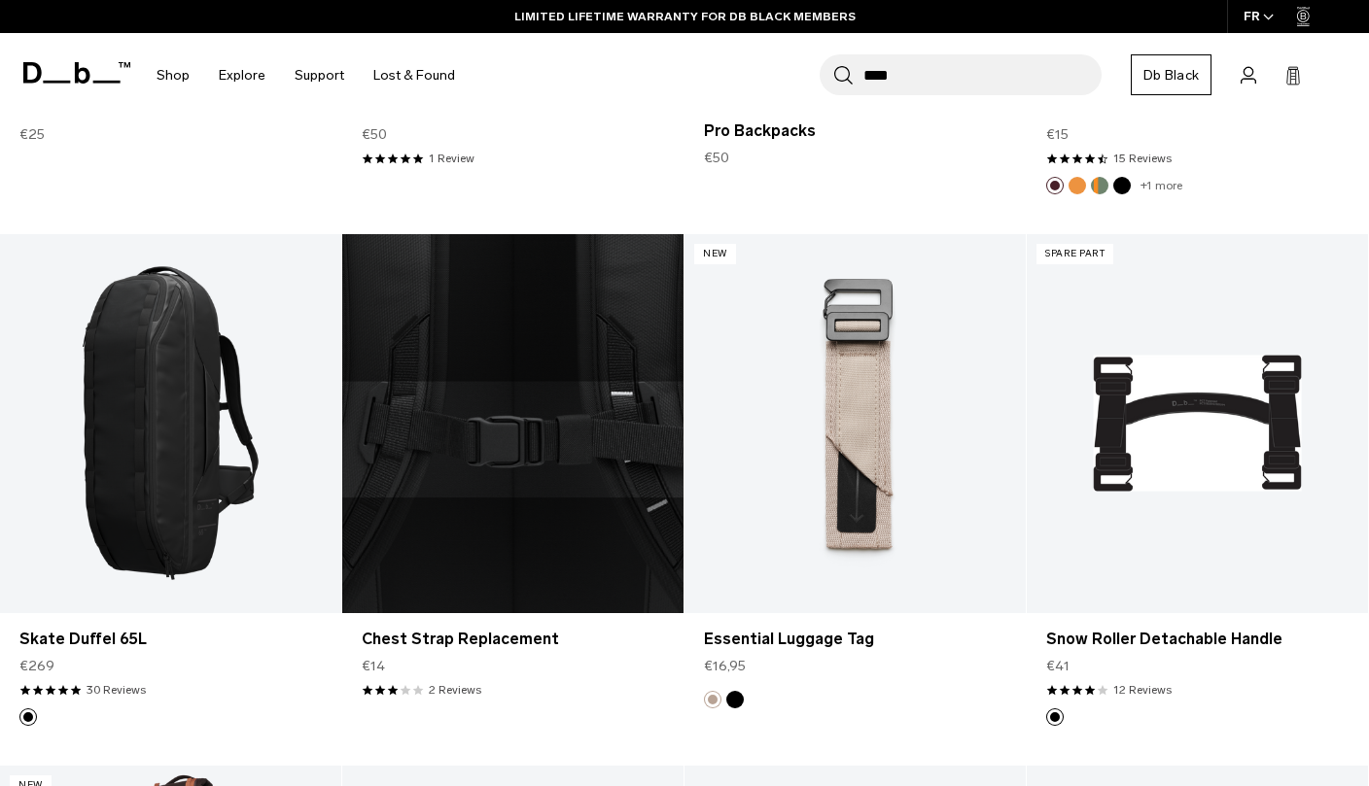  Describe the element at coordinates (713, 700) in the screenshot. I see `button: Fogbow Beige` at that location.